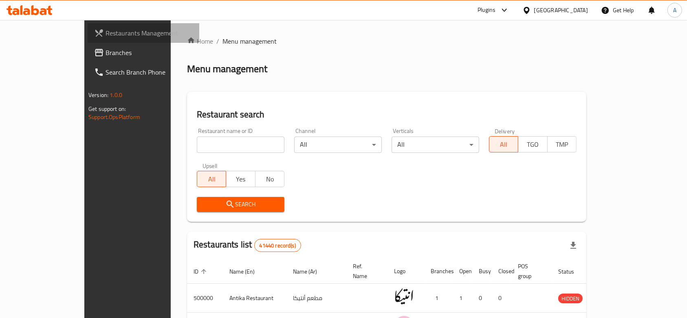 This screenshot has height=318, width=687. What do you see at coordinates (247, 245) in the screenshot?
I see `h2: Restaurants list` at bounding box center [247, 245].